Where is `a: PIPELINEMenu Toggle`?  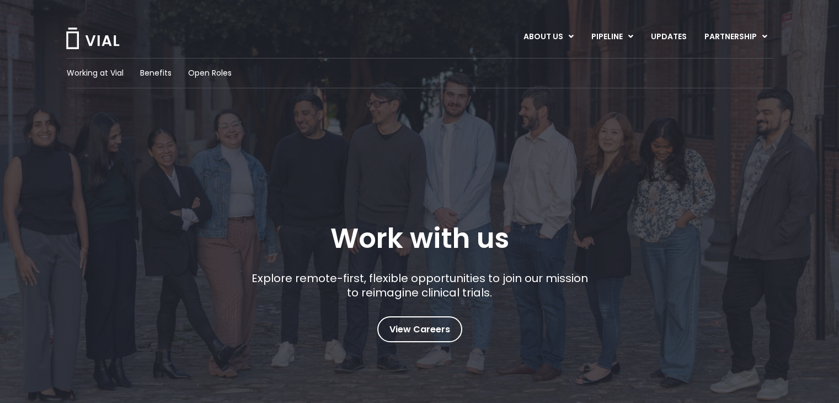
a: PIPELINEMenu Toggle is located at coordinates (612, 37).